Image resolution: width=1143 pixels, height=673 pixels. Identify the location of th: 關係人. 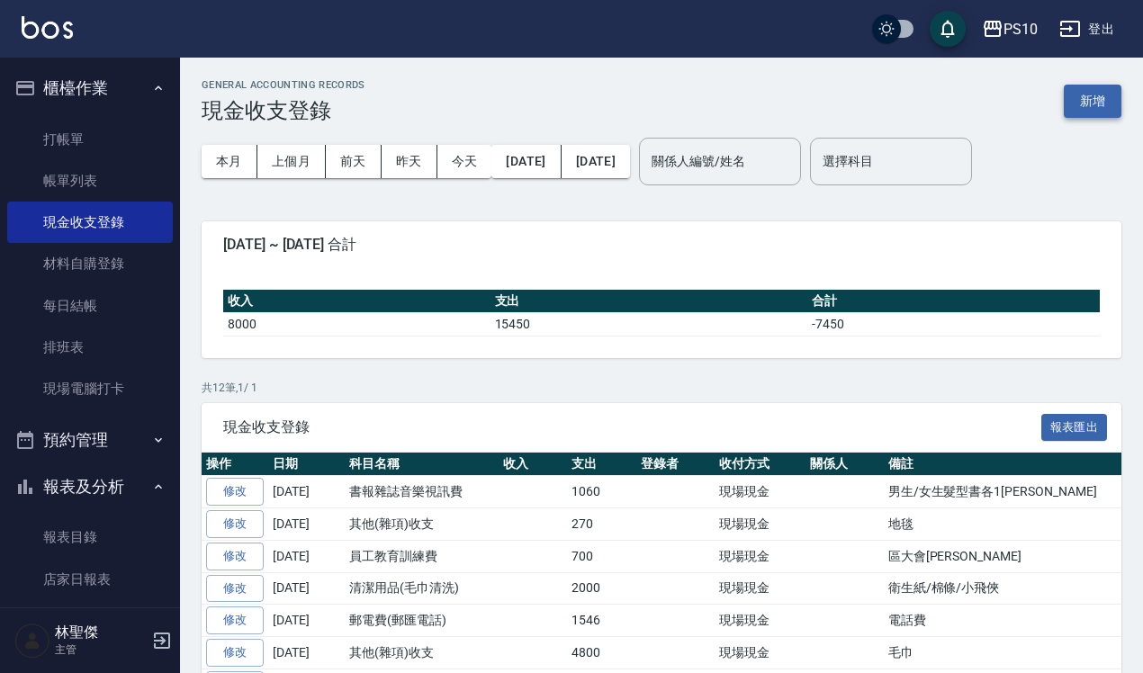
(844, 465).